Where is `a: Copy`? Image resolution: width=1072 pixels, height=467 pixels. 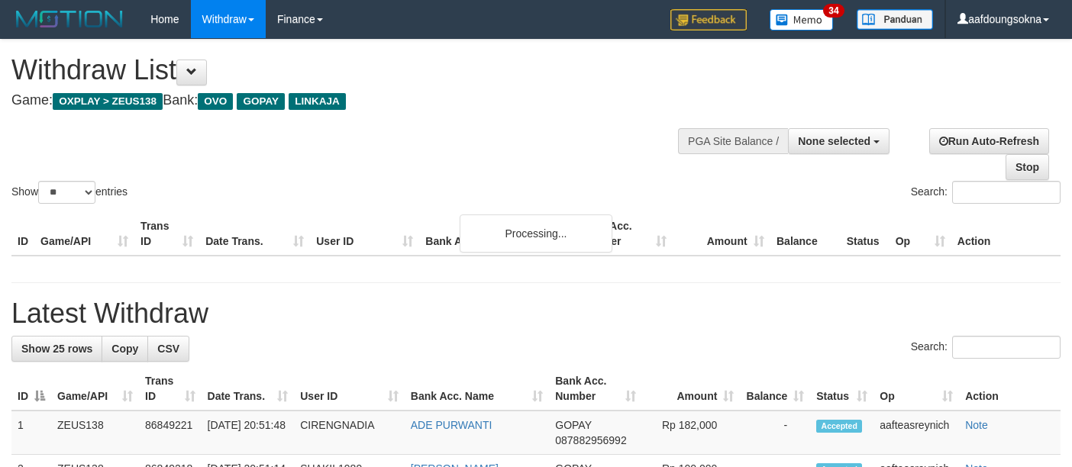 a: Copy is located at coordinates (124, 349).